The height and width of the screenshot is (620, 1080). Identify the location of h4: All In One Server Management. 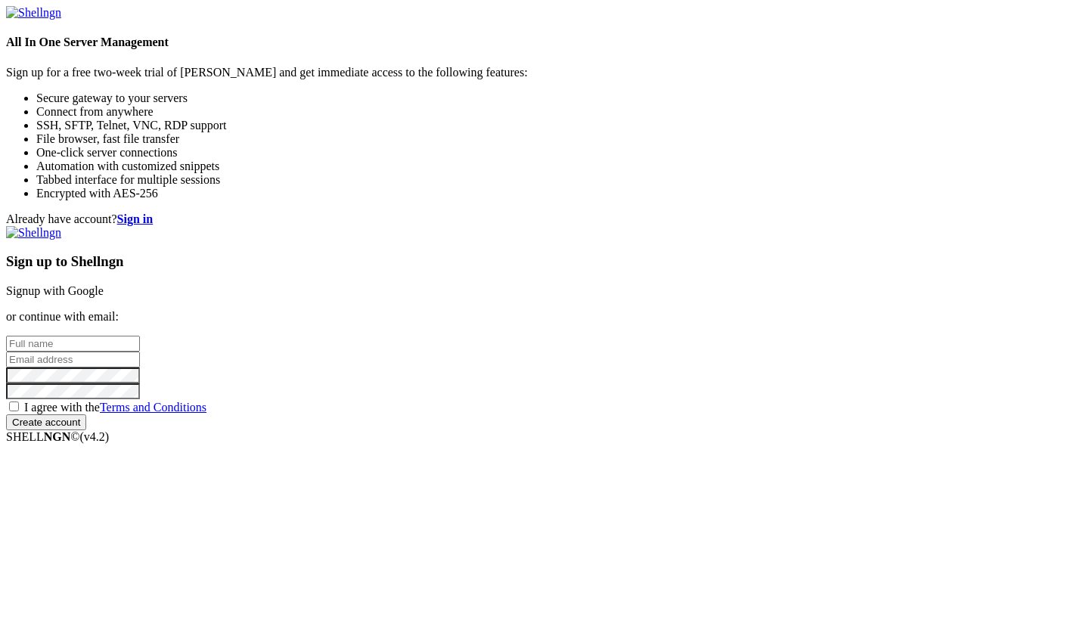
(540, 42).